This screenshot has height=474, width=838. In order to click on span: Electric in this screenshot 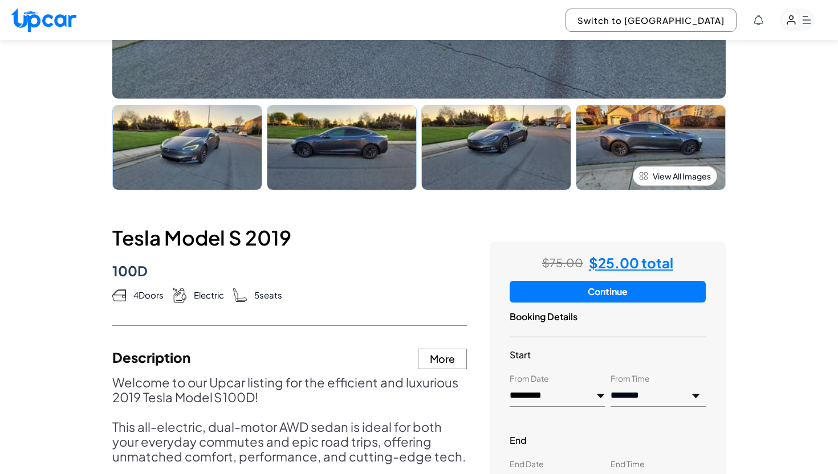, I will do `click(209, 295)`.